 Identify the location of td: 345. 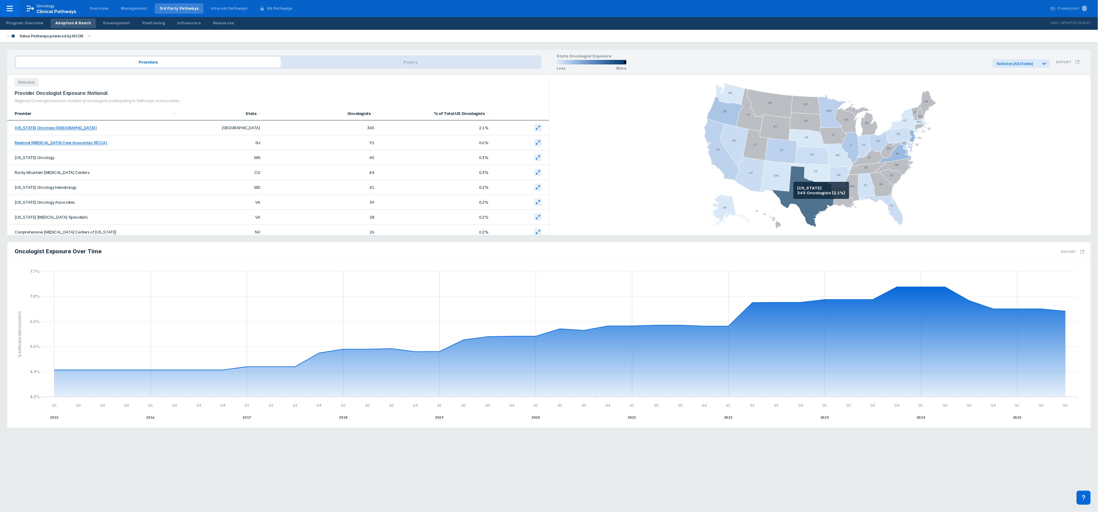
(321, 128).